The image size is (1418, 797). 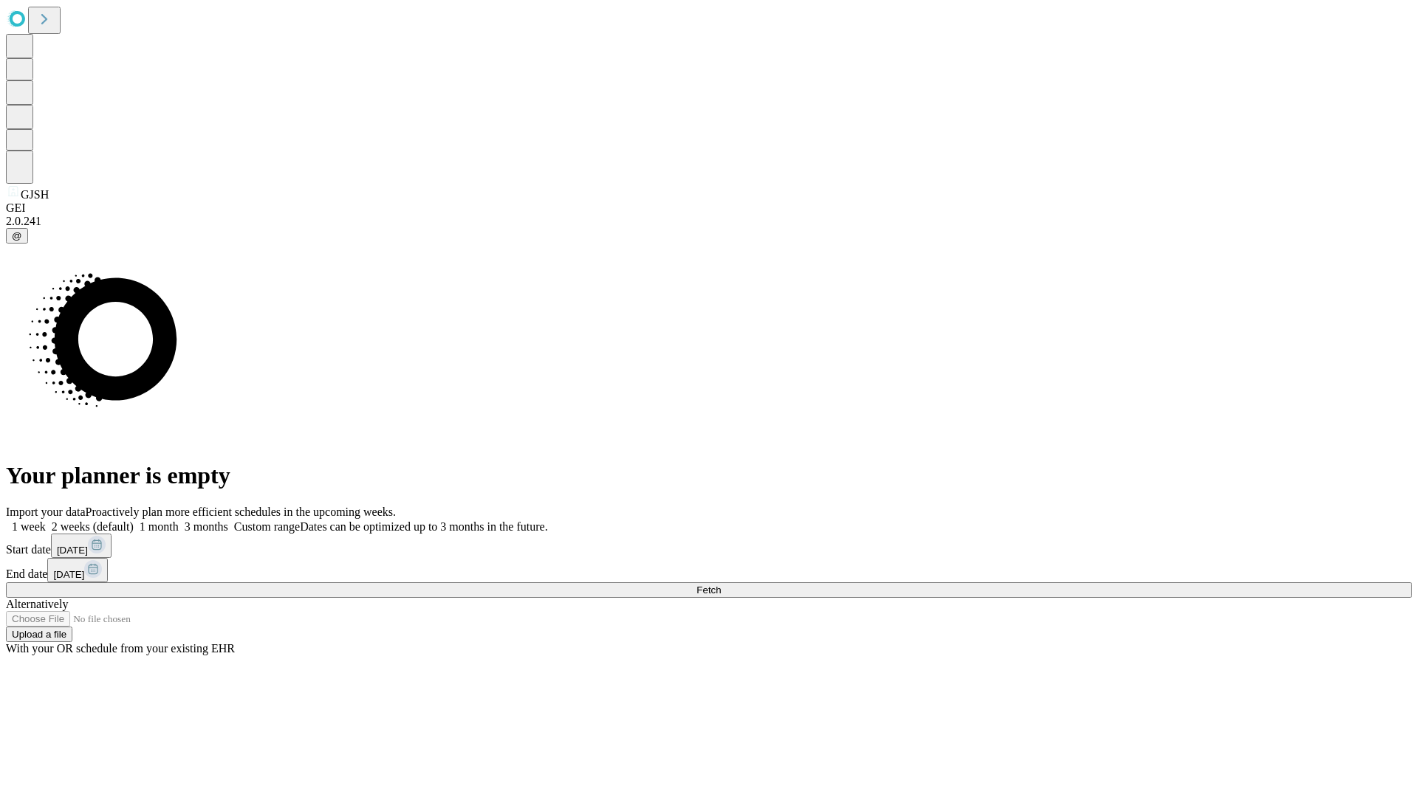 What do you see at coordinates (120, 648) in the screenshot?
I see `span: With your OR schedule from your existing EHR` at bounding box center [120, 648].